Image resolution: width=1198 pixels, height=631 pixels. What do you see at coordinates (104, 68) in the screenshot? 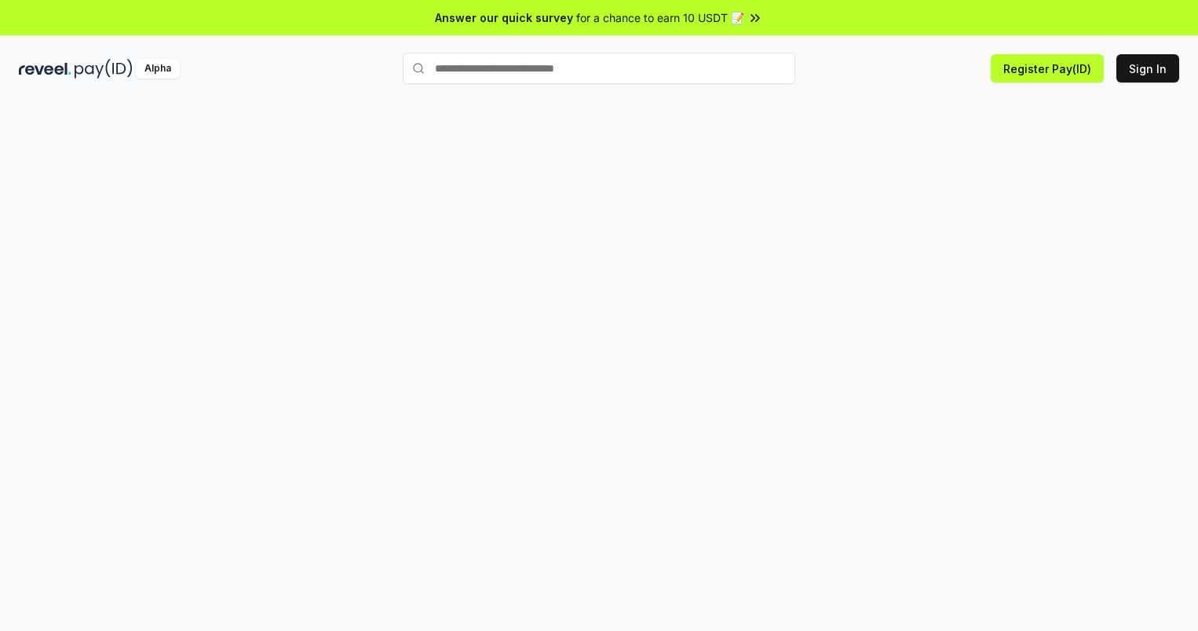
I see `img: pay_id` at bounding box center [104, 68].